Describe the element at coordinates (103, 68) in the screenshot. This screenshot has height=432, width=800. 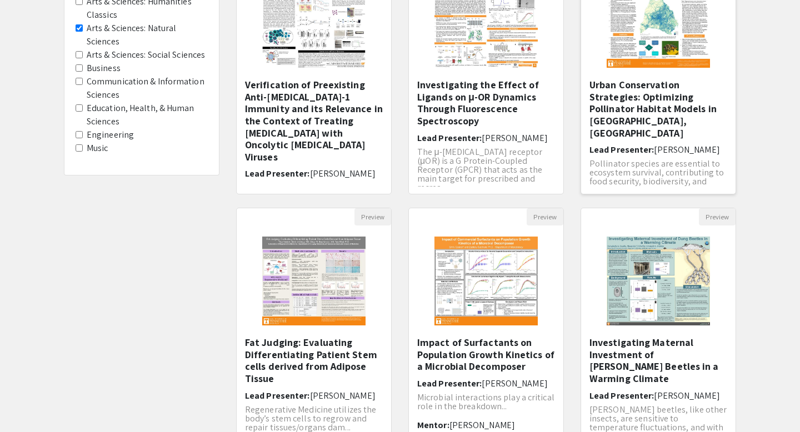
I see `label: Business` at that location.